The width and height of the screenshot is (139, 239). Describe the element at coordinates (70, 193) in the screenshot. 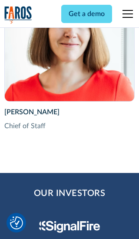

I see `h2: Our Investors` at that location.